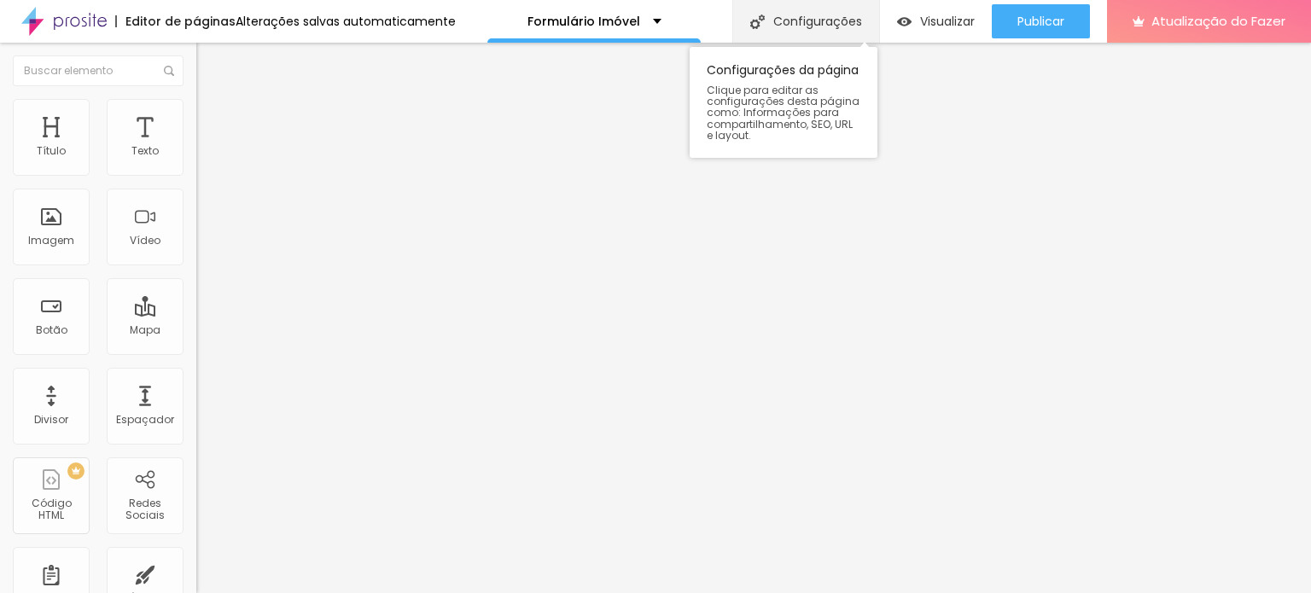 This screenshot has height=593, width=1311. Describe the element at coordinates (782, 70) in the screenshot. I see `font: Configurações da página` at that location.